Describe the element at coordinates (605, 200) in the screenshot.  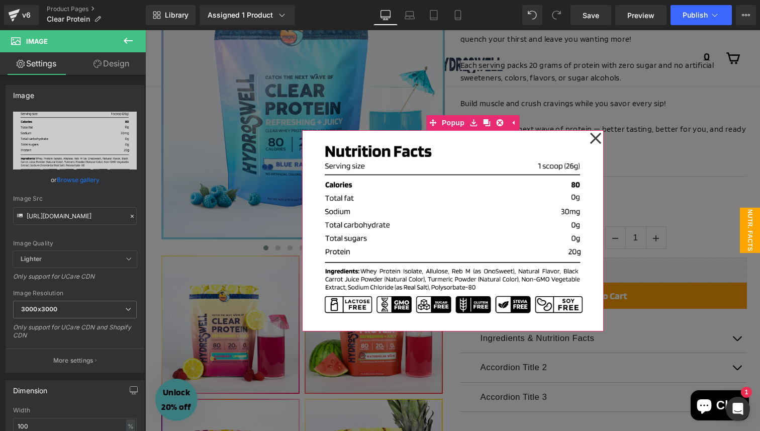
I see `span: Nutr. Facts` at that location.